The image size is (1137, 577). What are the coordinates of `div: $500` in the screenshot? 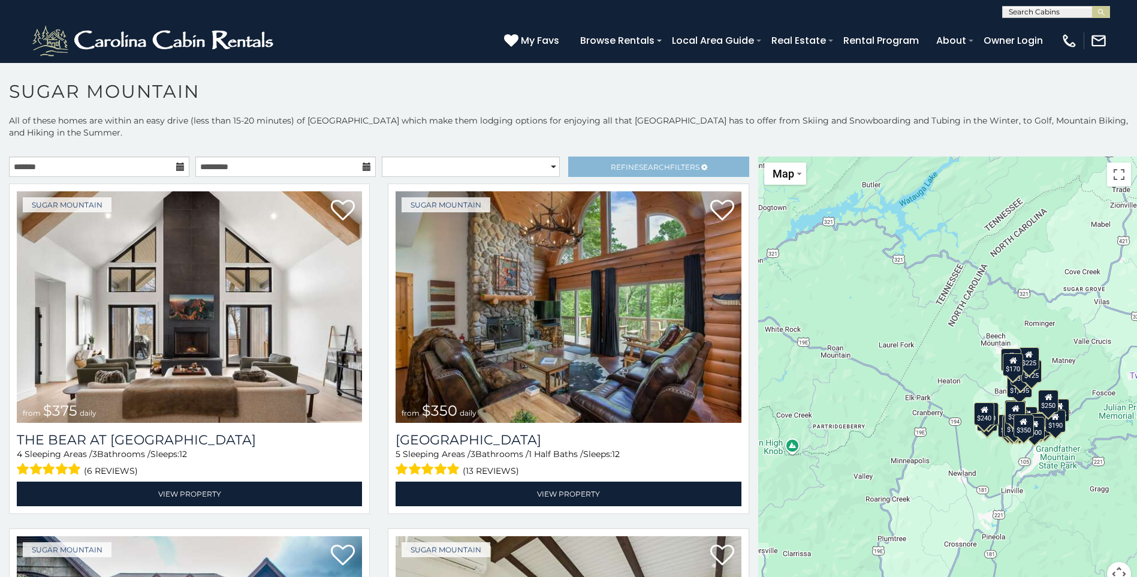 It's located at (1035, 428).